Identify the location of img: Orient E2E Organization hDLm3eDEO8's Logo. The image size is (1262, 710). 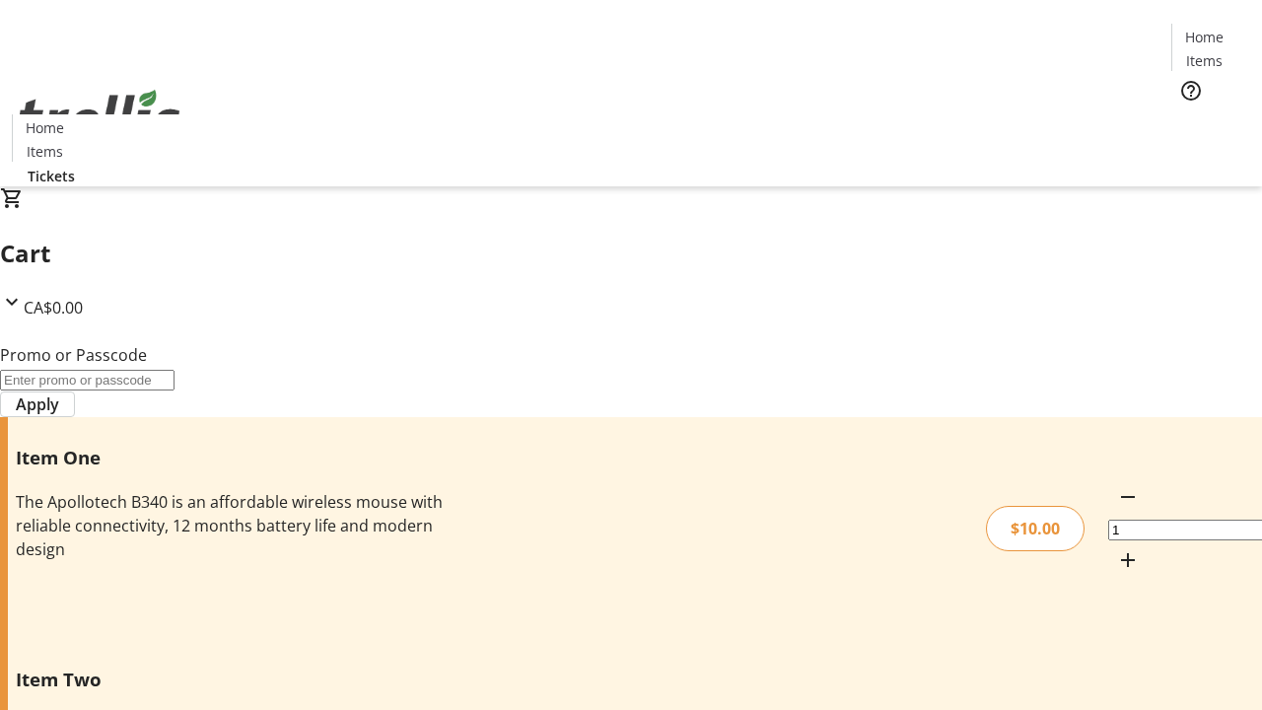
(100, 117).